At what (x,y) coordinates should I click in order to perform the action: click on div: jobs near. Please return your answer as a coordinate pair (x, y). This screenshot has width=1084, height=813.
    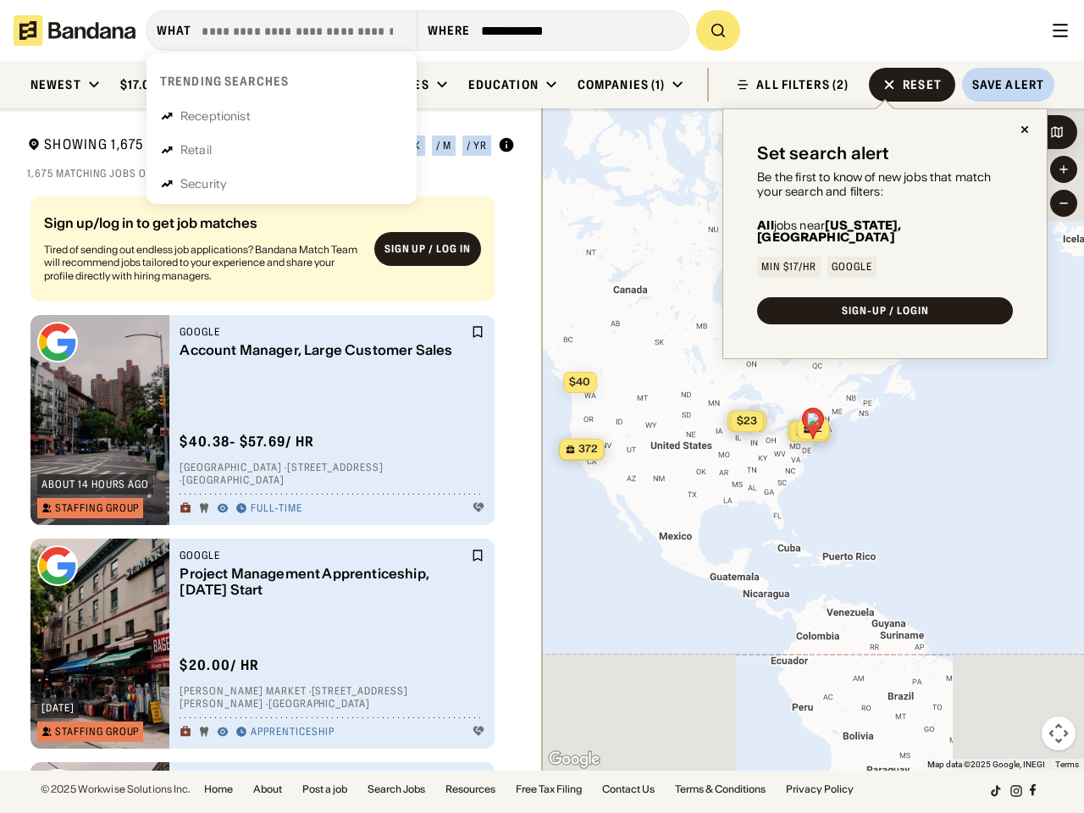
    Looking at the image, I should click on (885, 231).